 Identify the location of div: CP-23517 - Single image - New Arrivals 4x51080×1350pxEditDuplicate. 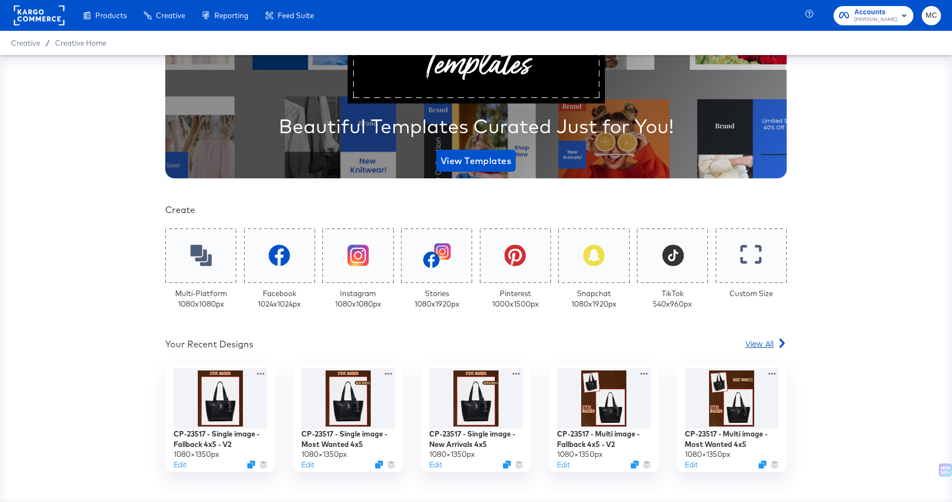
(476, 418).